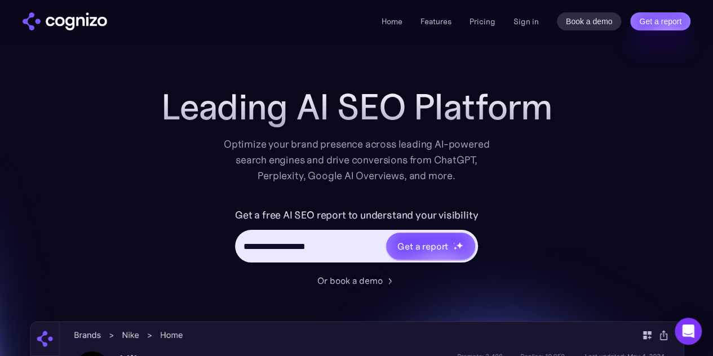  Describe the element at coordinates (65, 21) in the screenshot. I see `img: cognizo logo` at that location.